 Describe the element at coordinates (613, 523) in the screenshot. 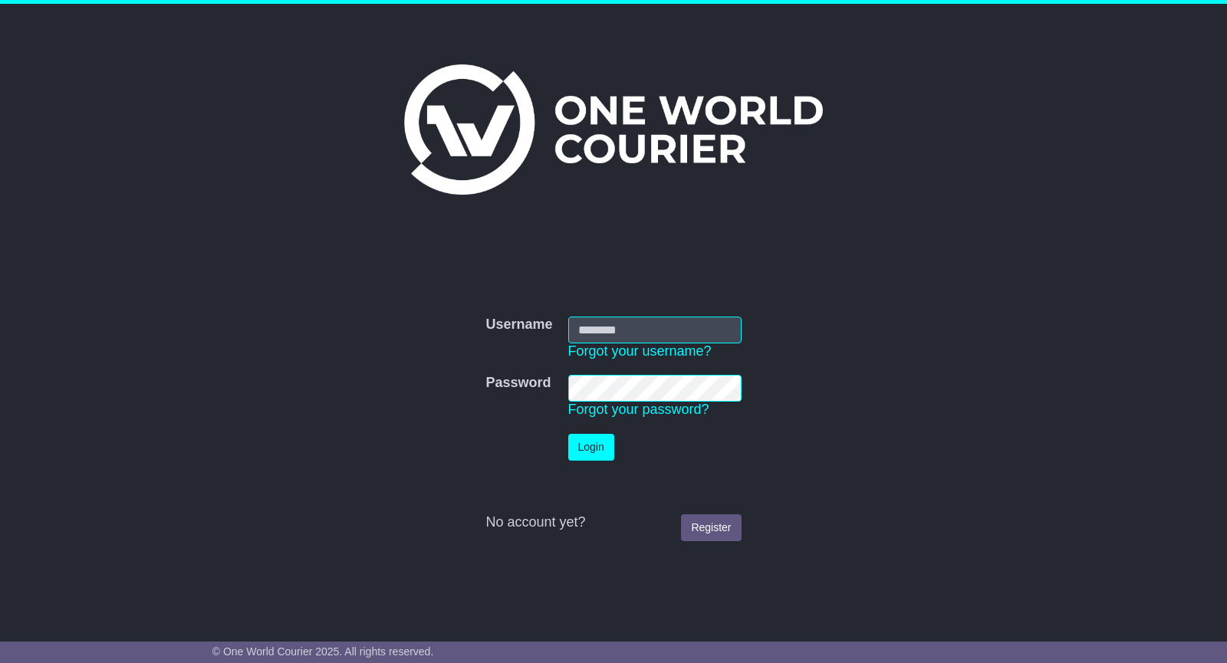

I see `div: No account yet?` at that location.